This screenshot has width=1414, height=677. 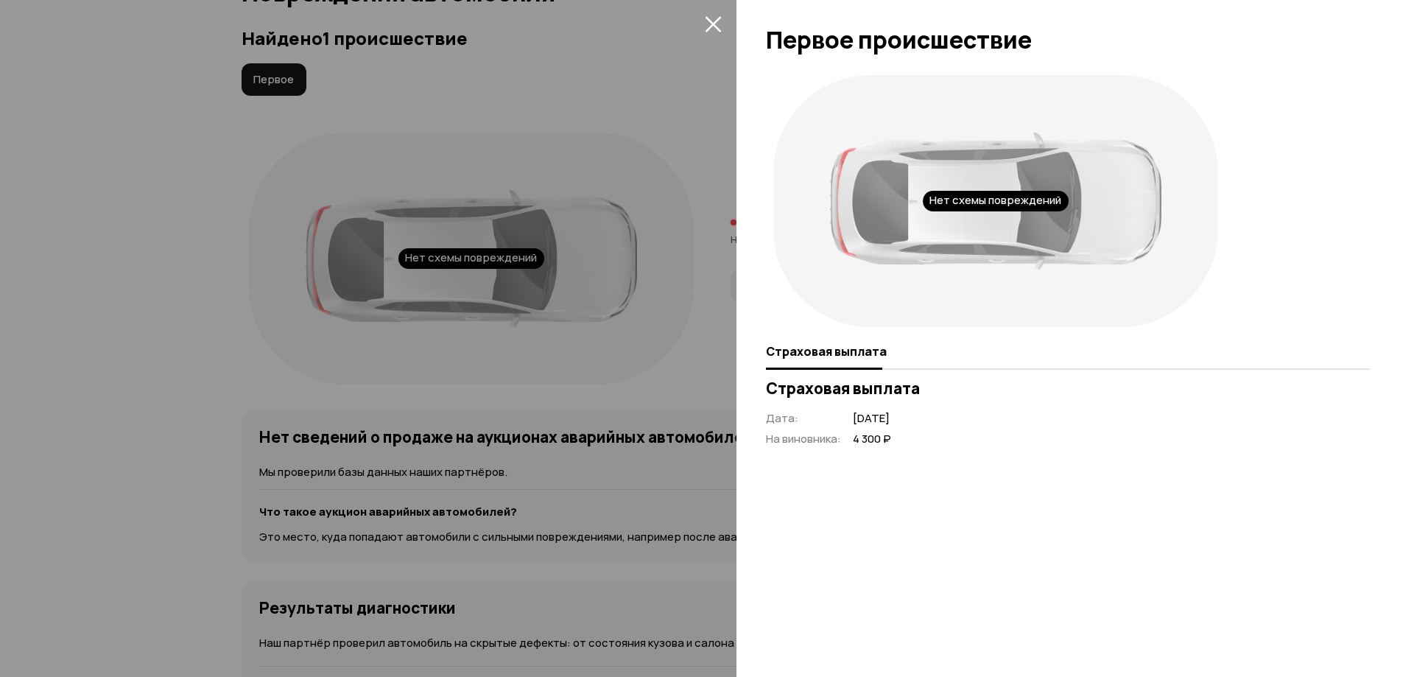 What do you see at coordinates (872, 439) in the screenshot?
I see `span: 4 300 ₽` at bounding box center [872, 439].